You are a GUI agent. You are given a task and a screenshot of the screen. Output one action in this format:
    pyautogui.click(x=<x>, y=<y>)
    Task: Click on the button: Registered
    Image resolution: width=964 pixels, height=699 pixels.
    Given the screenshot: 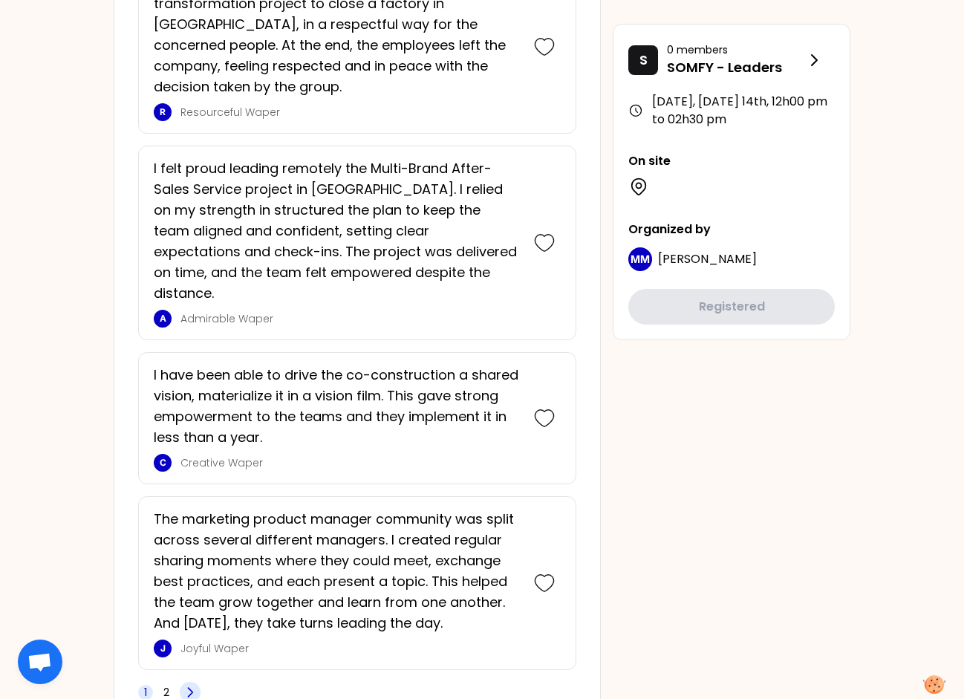 What is the action you would take?
    pyautogui.click(x=732, y=307)
    